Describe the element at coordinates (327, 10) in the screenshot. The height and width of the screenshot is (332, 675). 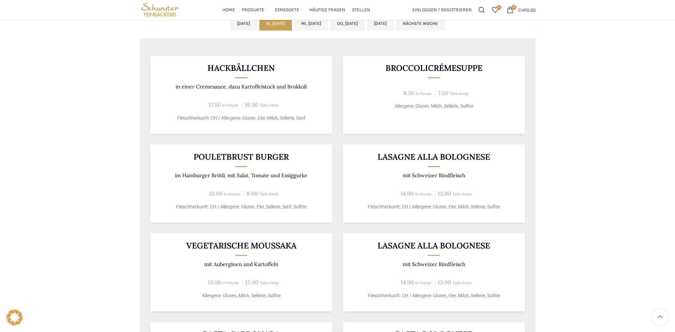
I see `a: Häufige Fragen` at that location.